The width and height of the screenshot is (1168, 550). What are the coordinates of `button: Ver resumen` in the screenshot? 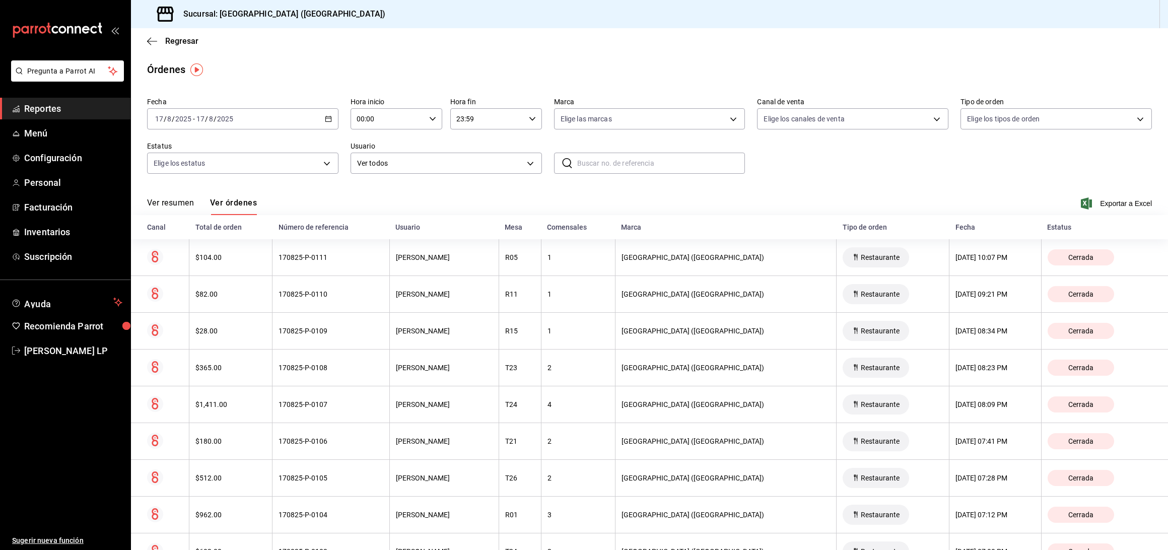 It's located at (170, 207).